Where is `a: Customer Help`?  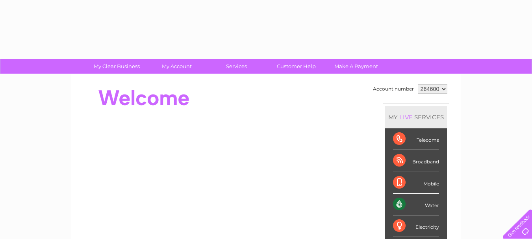
a: Customer Help is located at coordinates (296, 66).